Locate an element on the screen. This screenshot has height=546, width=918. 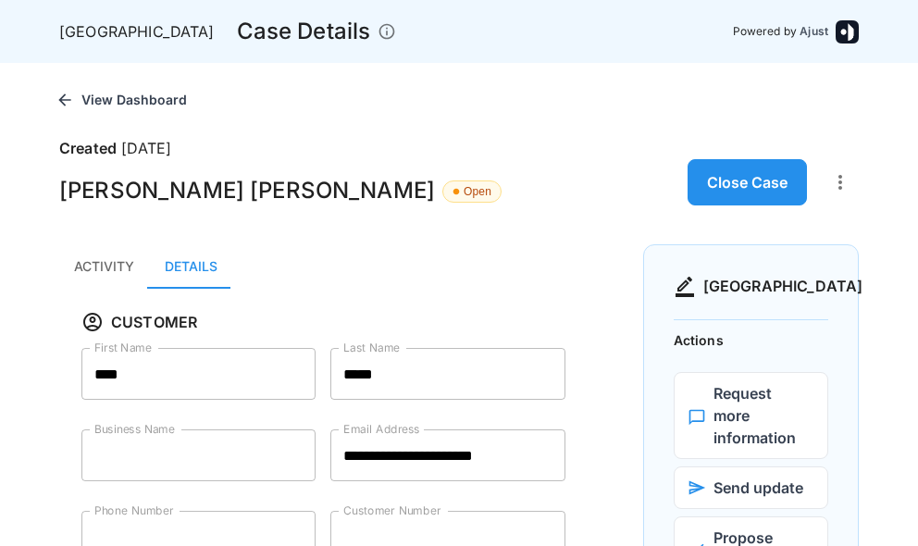
p: Powered by is located at coordinates (780, 31).